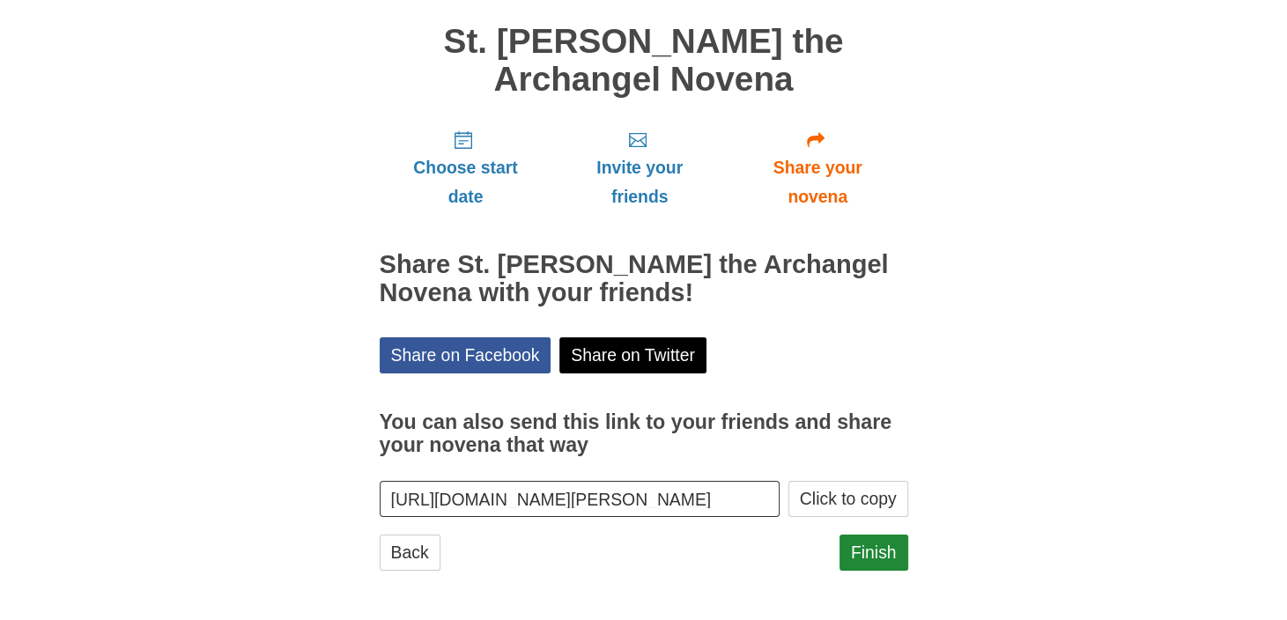 The width and height of the screenshot is (1287, 620). I want to click on h3: You can also send this link to your friends and share your novena that way, so click(644, 433).